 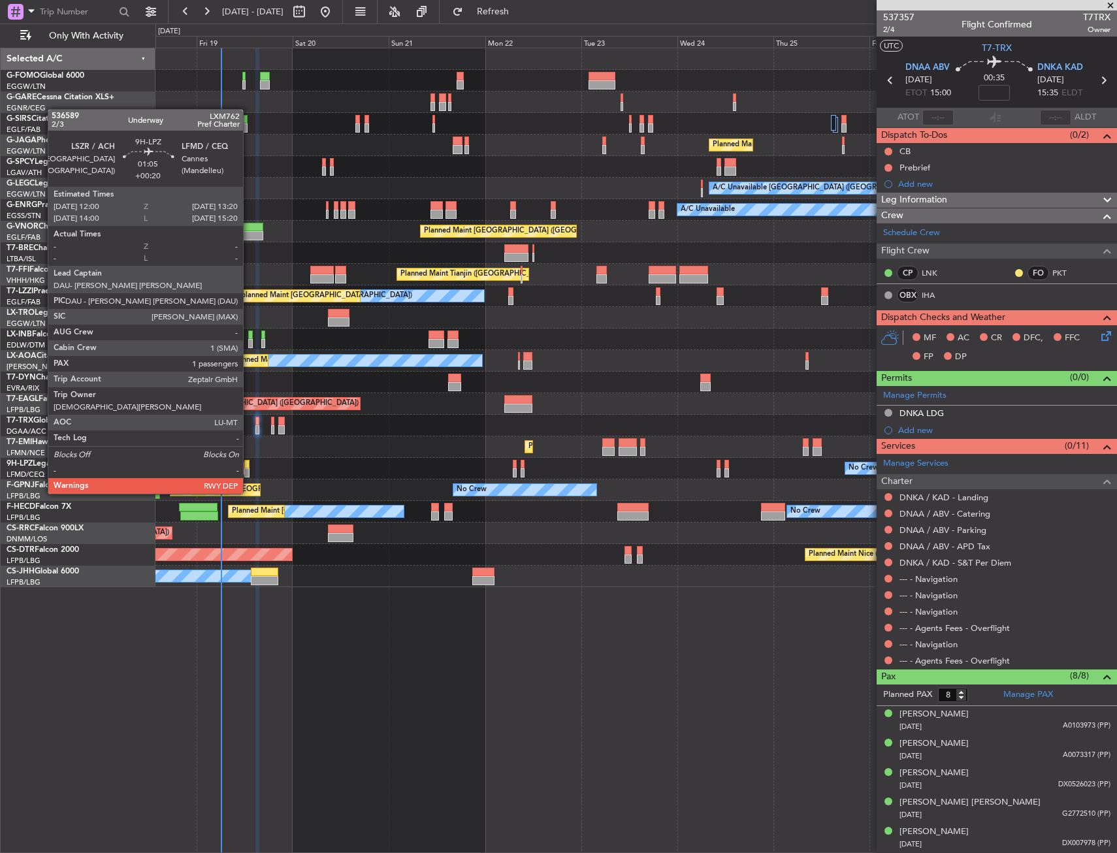 What do you see at coordinates (41, 313) in the screenshot?
I see `a: LX-TROLegacy 650` at bounding box center [41, 313].